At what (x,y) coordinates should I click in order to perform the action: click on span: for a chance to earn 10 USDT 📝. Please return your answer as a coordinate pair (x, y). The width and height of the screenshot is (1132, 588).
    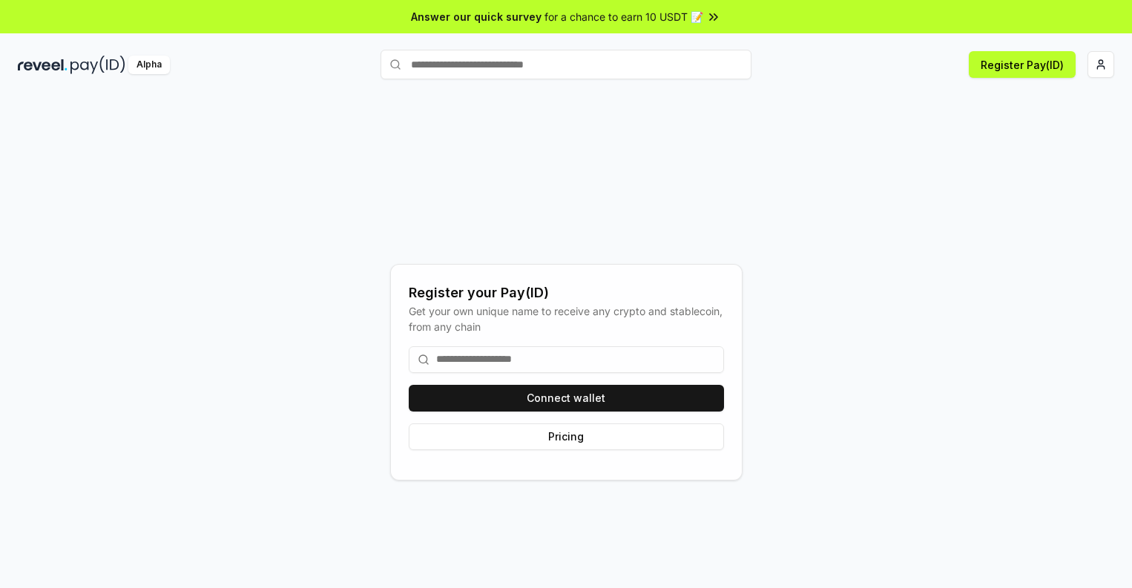
    Looking at the image, I should click on (624, 16).